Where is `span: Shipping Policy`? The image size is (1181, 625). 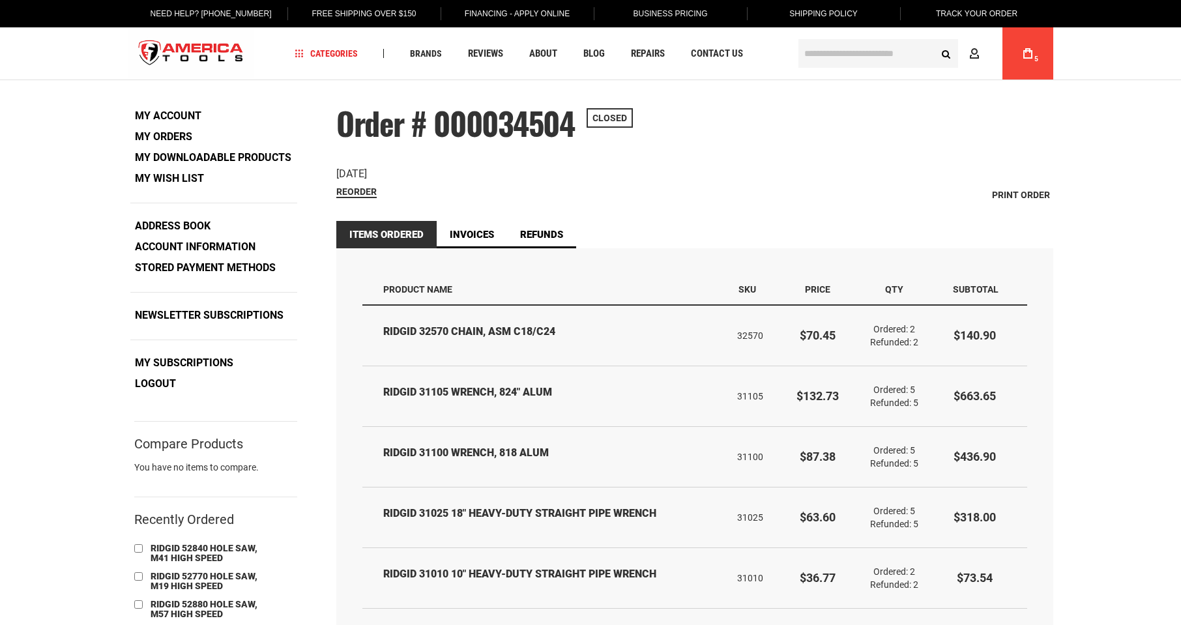 span: Shipping Policy is located at coordinates (823, 14).